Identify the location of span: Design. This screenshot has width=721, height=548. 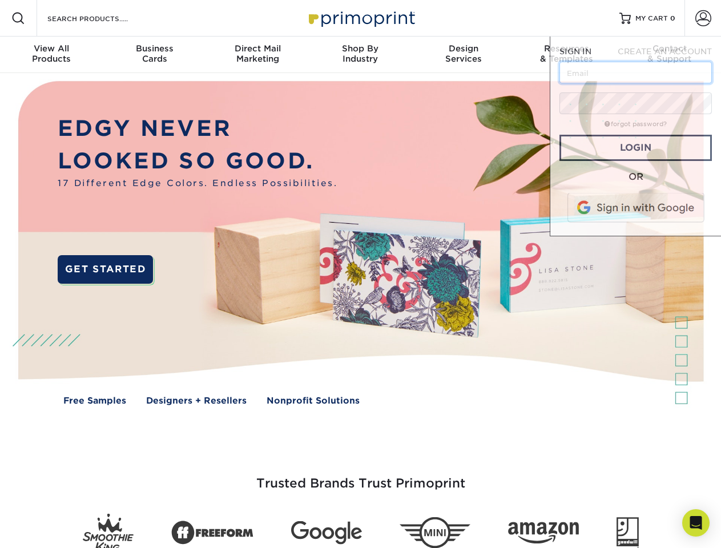
(463, 49).